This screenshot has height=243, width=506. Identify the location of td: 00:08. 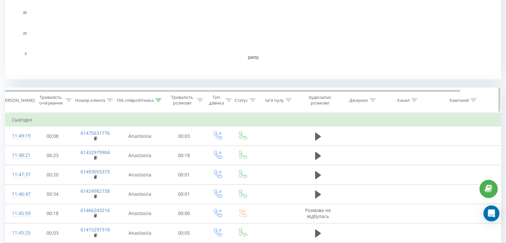
(53, 136).